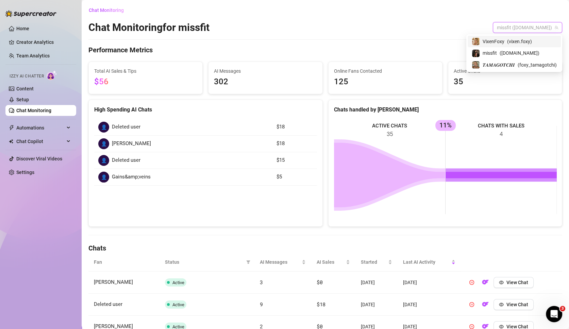  What do you see at coordinates (109, 10) in the screenshot?
I see `button: Chat Monitoring` at bounding box center [109, 10].